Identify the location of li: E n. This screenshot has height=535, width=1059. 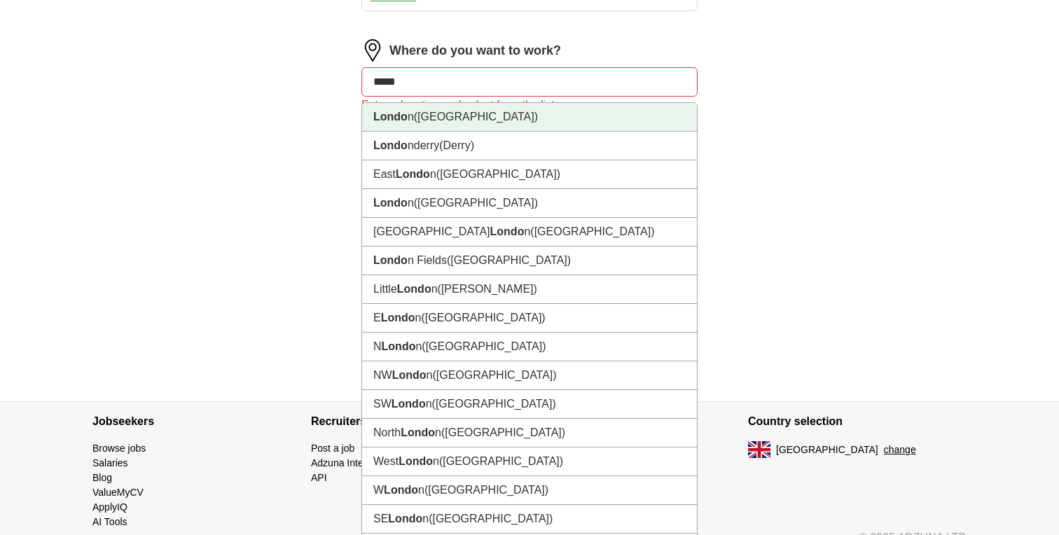
(529, 318).